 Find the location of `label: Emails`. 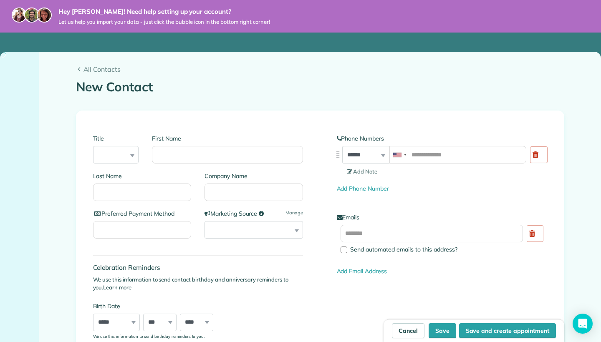

label: Emails is located at coordinates (442, 218).